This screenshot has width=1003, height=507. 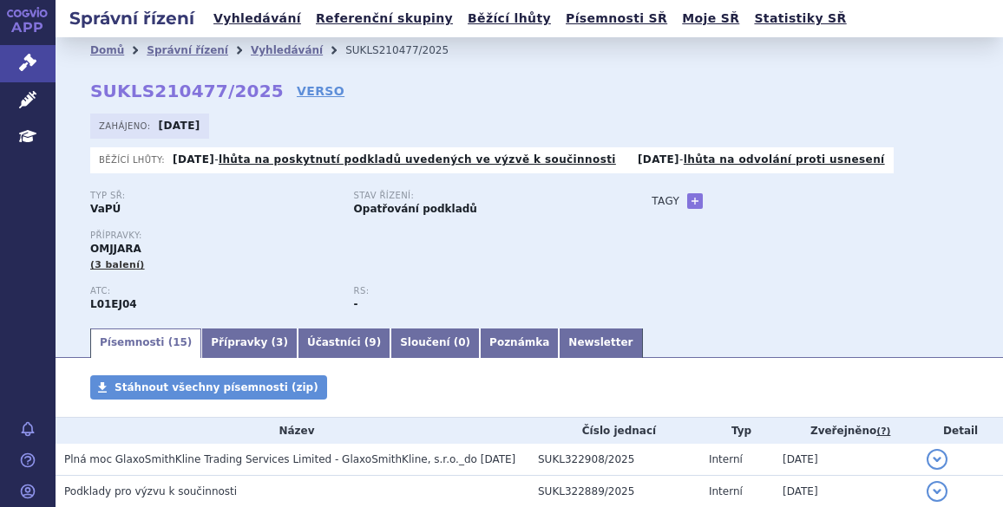 What do you see at coordinates (353, 236) in the screenshot?
I see `p: Přípravky:` at bounding box center [353, 236].